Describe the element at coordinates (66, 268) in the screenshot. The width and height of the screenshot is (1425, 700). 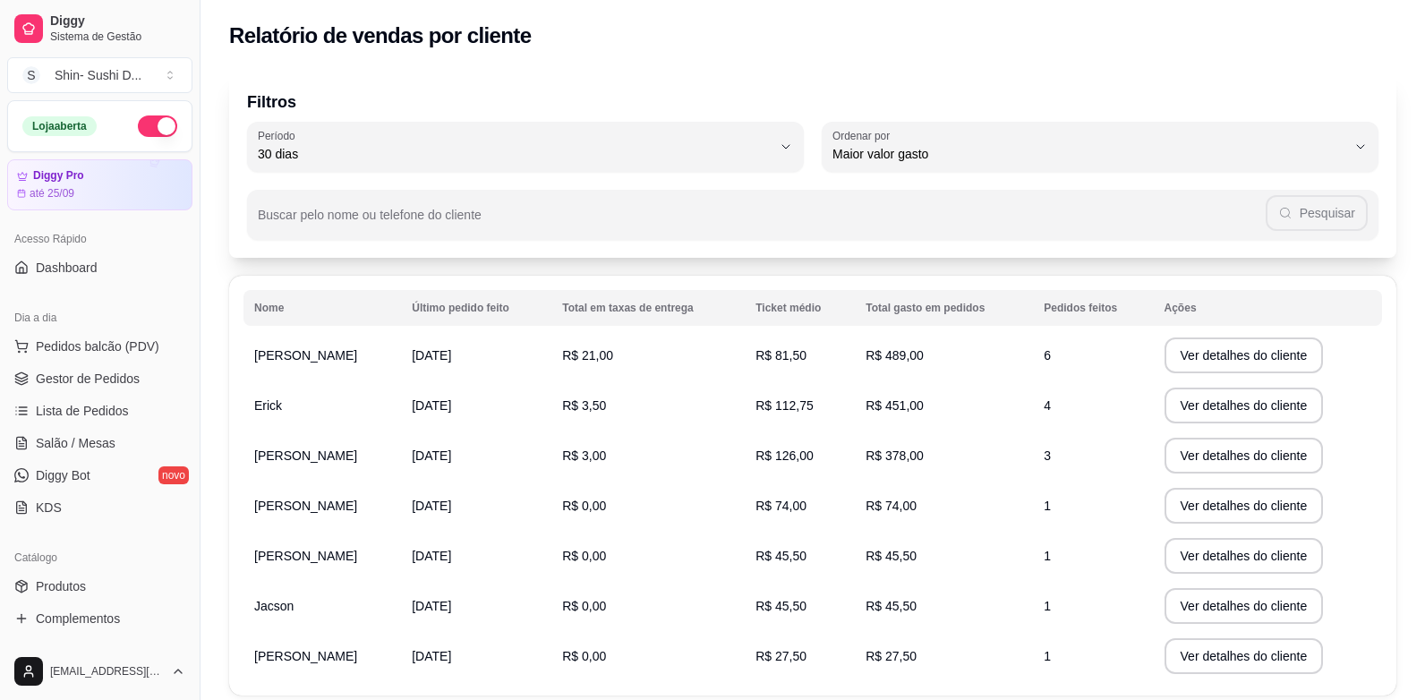
I see `span: Dashboard` at that location.